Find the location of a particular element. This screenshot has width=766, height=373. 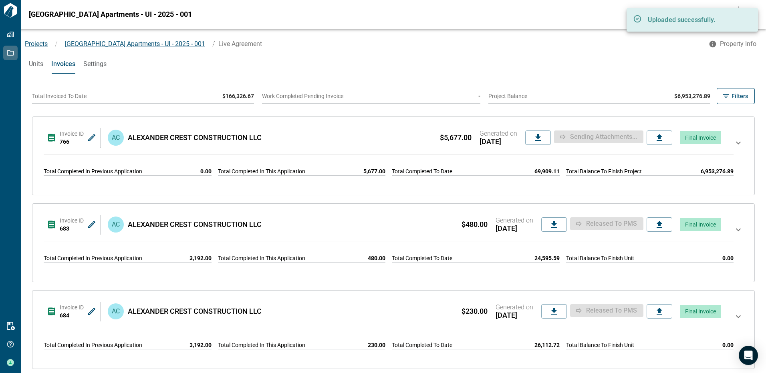

span: 24,595.59 is located at coordinates (547, 258).